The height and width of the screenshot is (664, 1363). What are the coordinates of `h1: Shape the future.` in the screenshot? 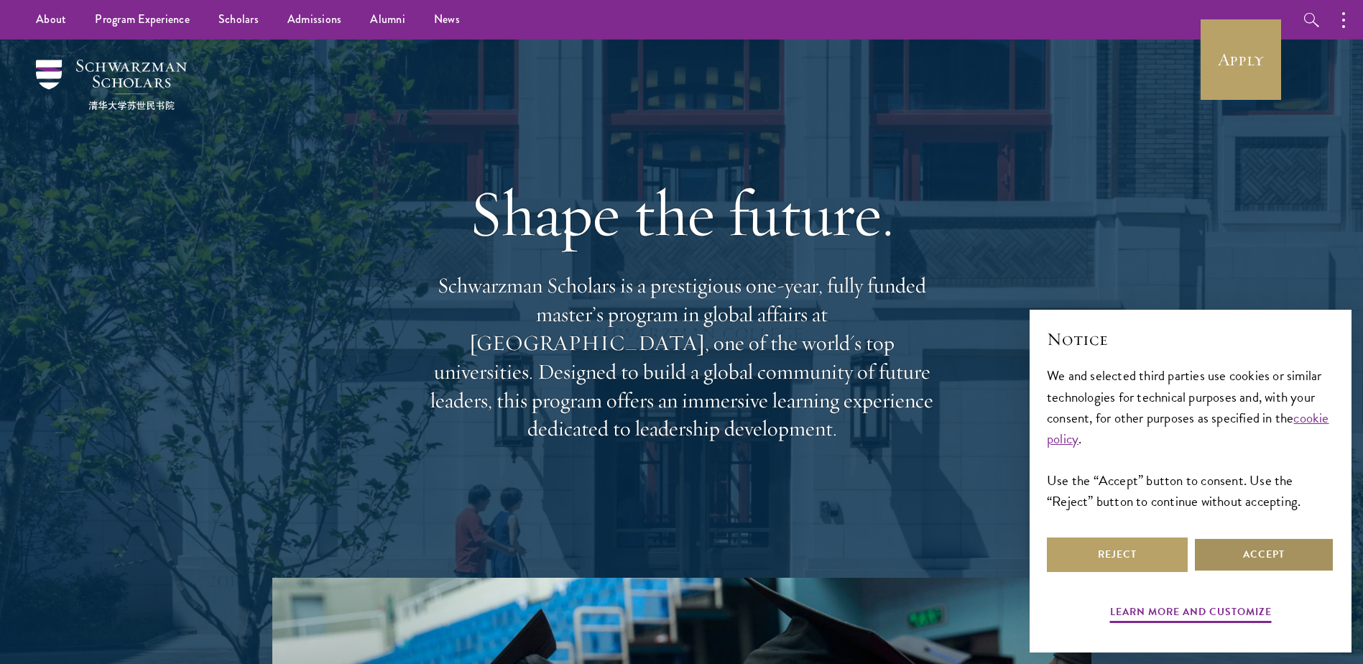 It's located at (682, 213).